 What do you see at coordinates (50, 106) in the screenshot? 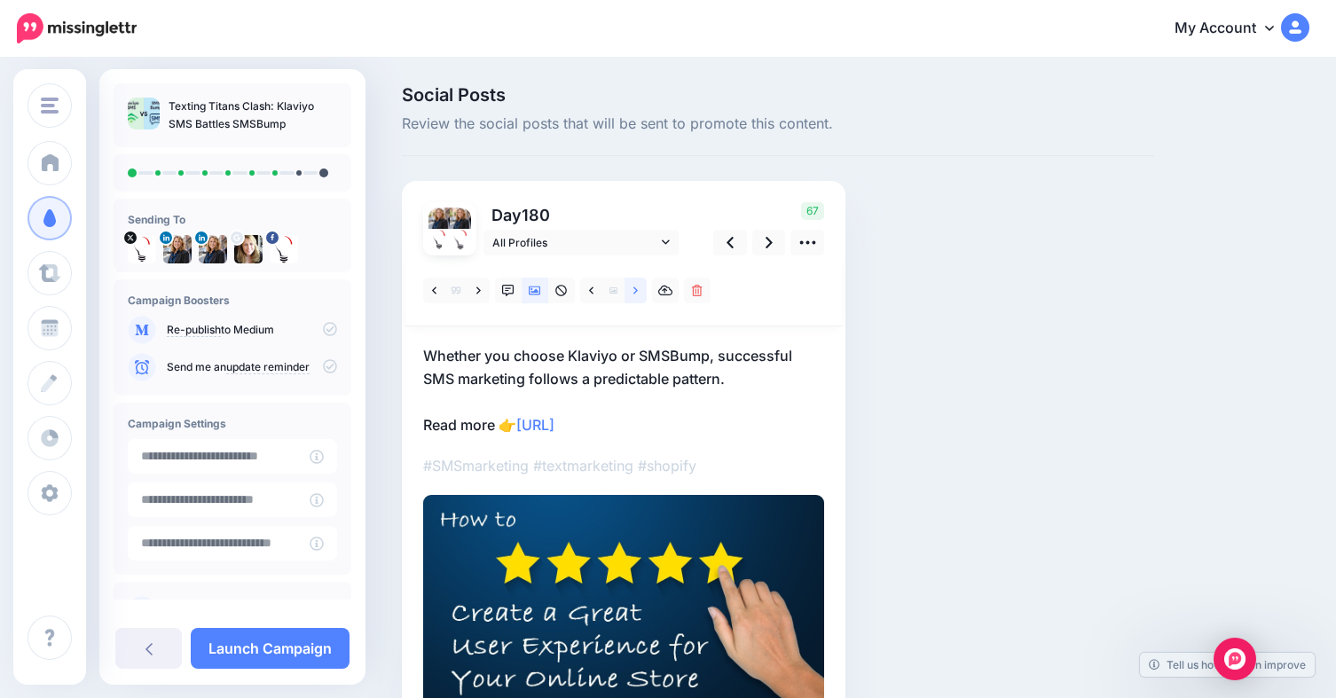
I see `img: menu.png` at bounding box center [50, 106].